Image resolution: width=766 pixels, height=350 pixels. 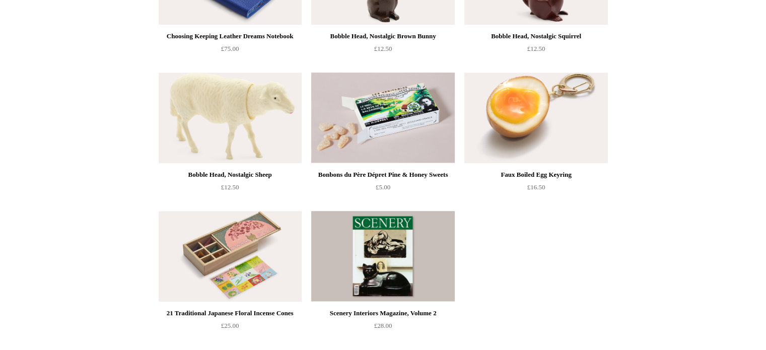 What do you see at coordinates (383, 36) in the screenshot?
I see `div: Bobble Head, Nostalgic Brown Bunny` at bounding box center [383, 36].